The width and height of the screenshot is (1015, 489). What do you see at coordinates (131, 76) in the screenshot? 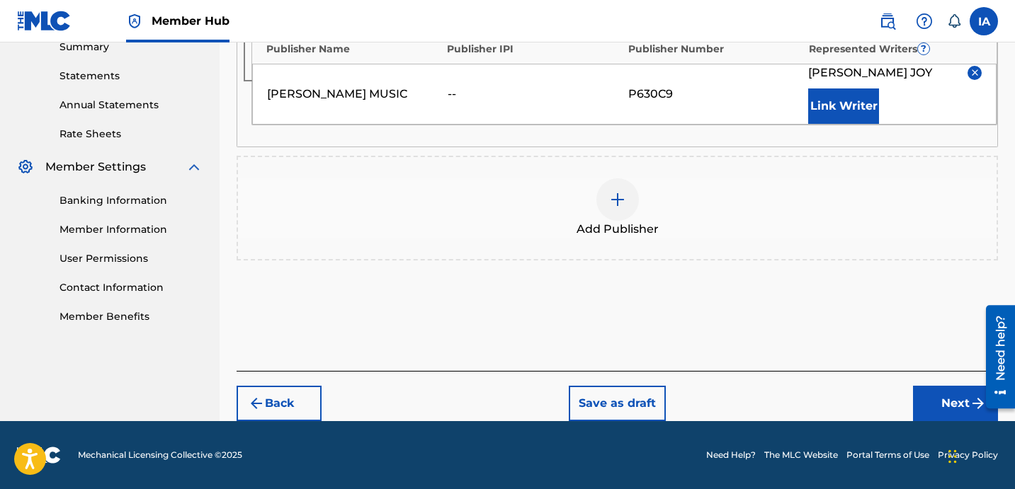
I see `a: Statements` at bounding box center [131, 76].